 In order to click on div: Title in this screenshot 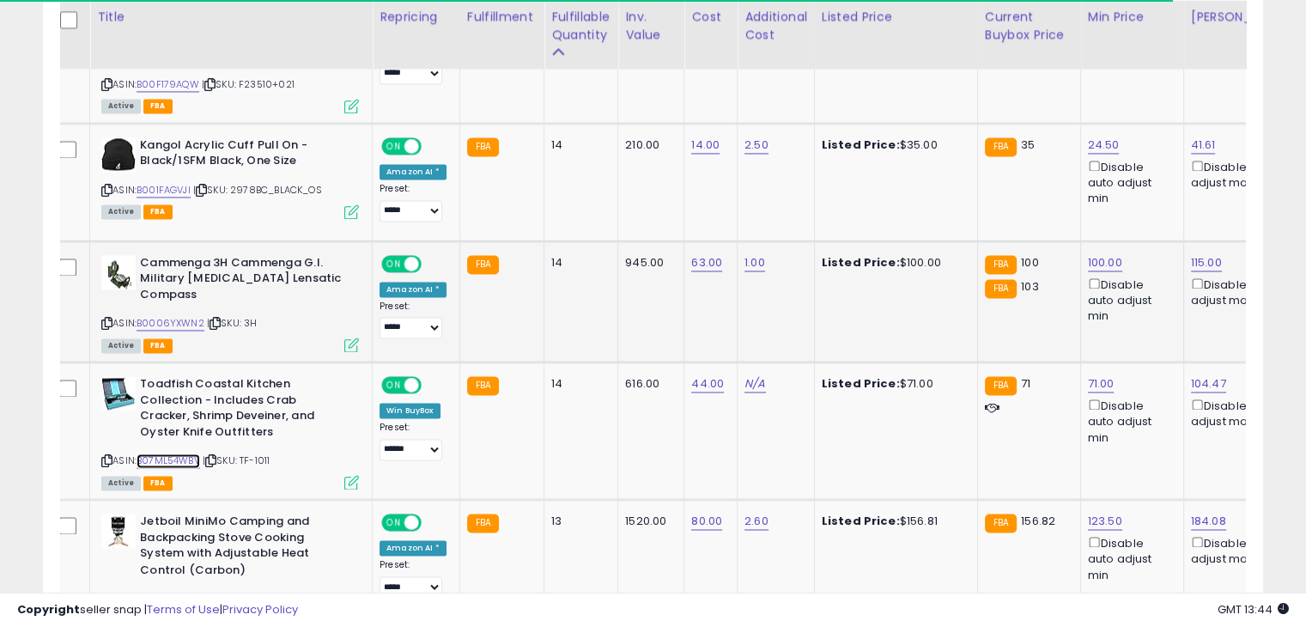, I will do `click(231, 16)`.